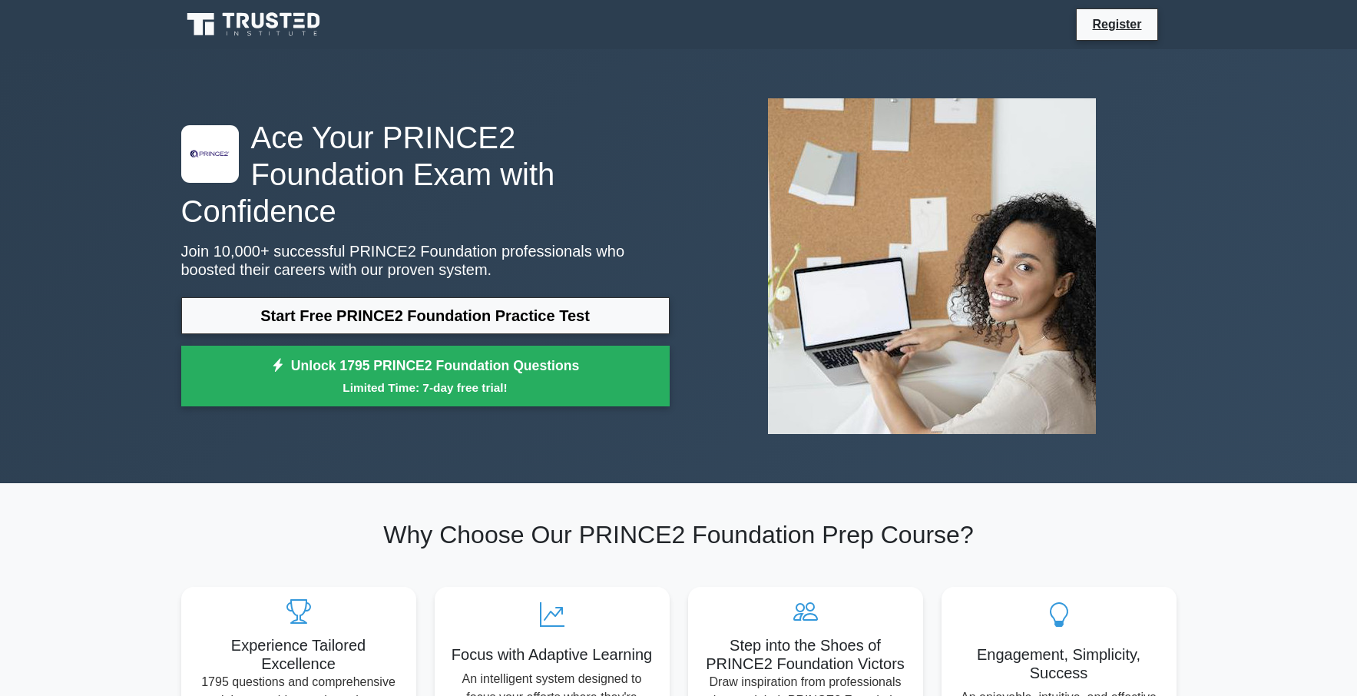  I want to click on p: Join 10,000+ successful PRINCE2 Foundation professionals who boosted their careers with our prove..., so click(426, 260).